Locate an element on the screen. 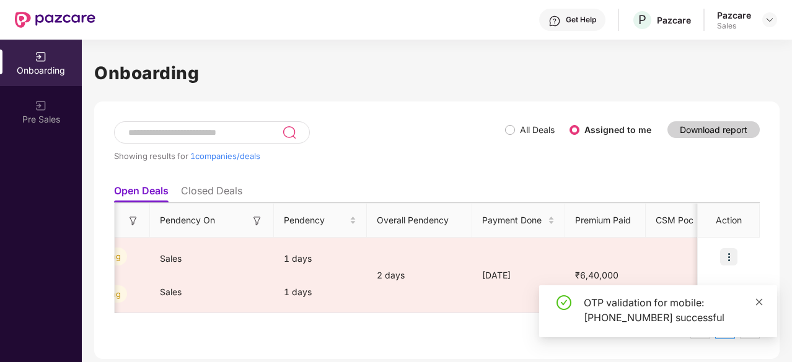 Image resolution: width=792 pixels, height=362 pixels. div: 2 days is located at coordinates (419, 276).